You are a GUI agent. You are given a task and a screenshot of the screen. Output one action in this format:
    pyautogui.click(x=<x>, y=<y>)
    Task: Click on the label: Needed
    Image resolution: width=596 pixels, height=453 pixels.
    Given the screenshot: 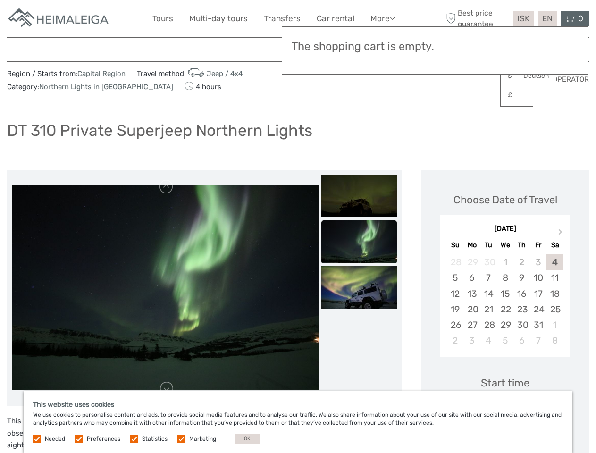 What is the action you would take?
    pyautogui.click(x=55, y=439)
    